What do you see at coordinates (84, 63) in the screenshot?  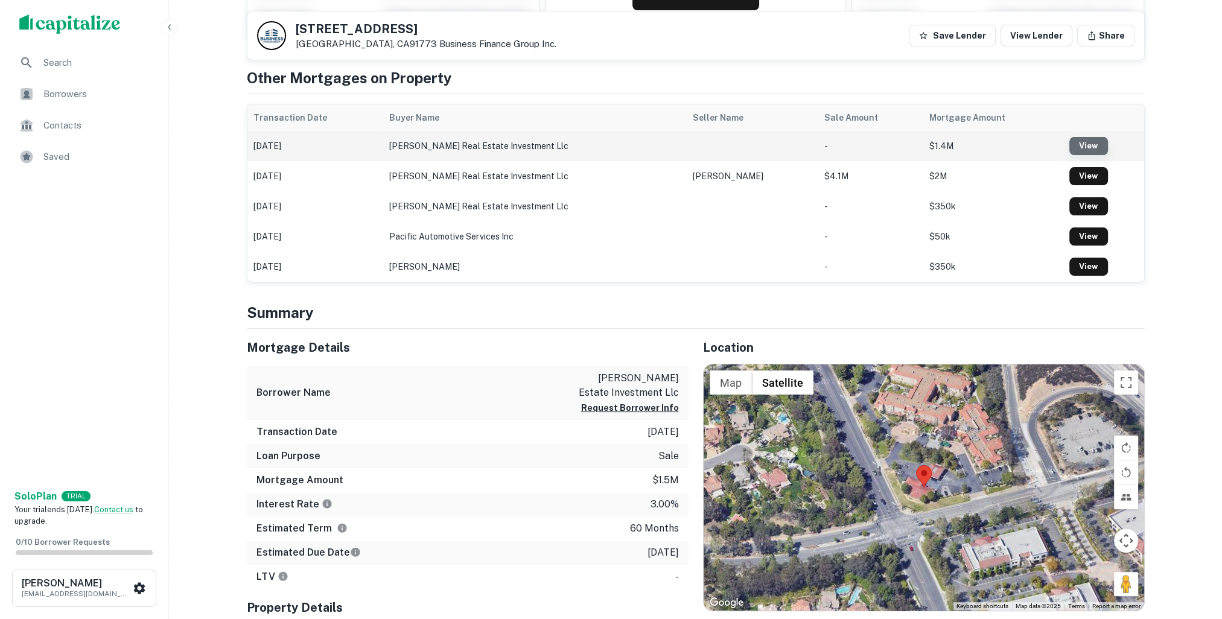 I see `div: Search` at bounding box center [84, 63].